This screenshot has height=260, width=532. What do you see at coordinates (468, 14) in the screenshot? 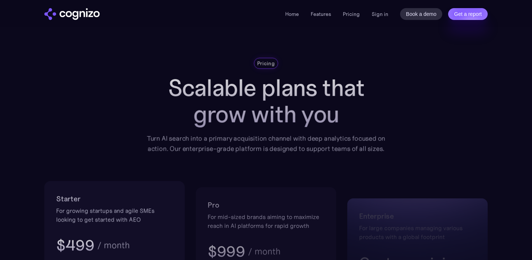
I see `a: Get a report` at bounding box center [468, 14].